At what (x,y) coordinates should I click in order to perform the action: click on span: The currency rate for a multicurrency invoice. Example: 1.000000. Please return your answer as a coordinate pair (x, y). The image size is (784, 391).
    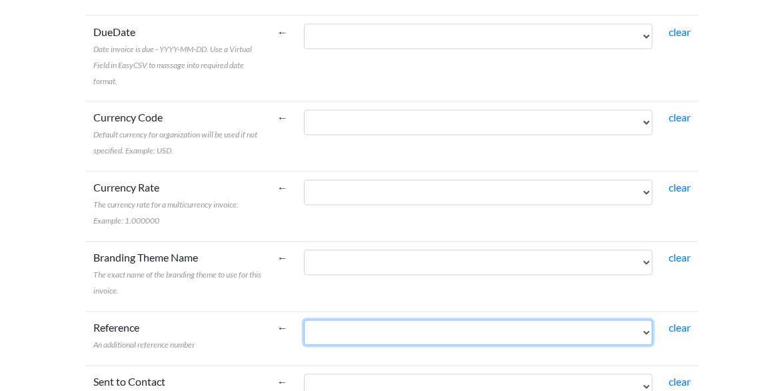
    Looking at the image, I should click on (166, 213).